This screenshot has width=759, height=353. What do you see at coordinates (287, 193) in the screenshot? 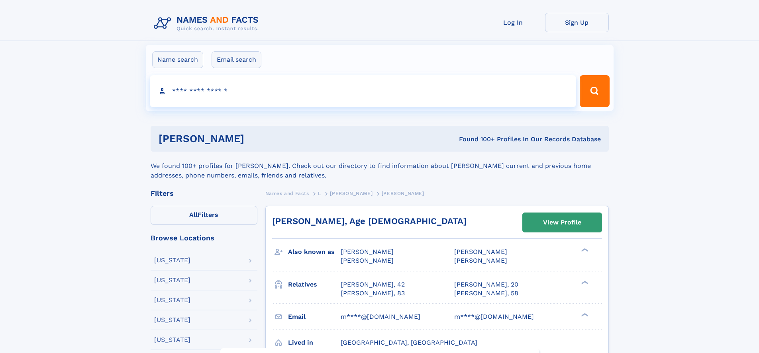
I see `a: Names and Facts` at bounding box center [287, 193].